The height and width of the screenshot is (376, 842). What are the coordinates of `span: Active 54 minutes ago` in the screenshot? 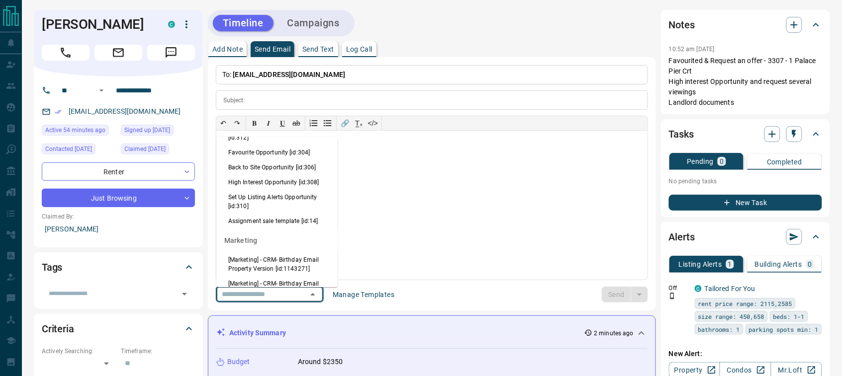 It's located at (75, 130).